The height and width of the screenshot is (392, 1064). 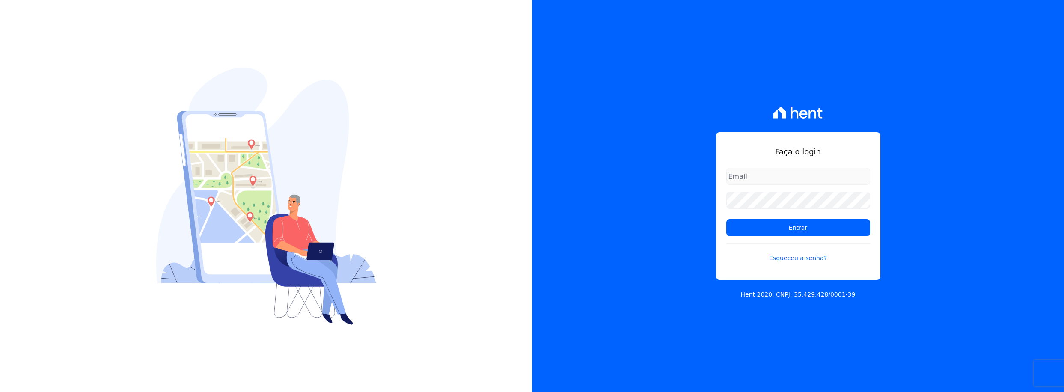 What do you see at coordinates (266, 196) in the screenshot?
I see `img: Login` at bounding box center [266, 196].